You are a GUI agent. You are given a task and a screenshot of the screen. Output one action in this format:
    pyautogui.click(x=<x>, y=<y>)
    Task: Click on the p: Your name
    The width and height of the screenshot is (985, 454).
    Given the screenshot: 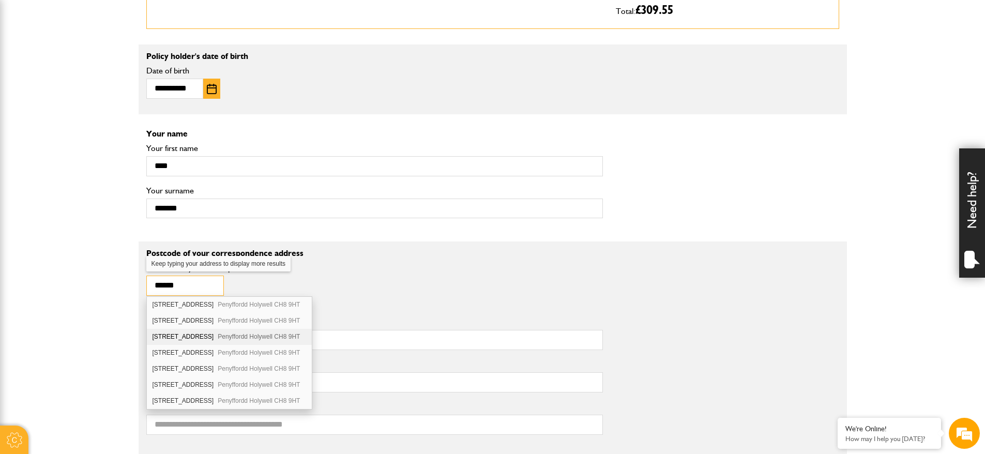 What is the action you would take?
    pyautogui.click(x=493, y=134)
    